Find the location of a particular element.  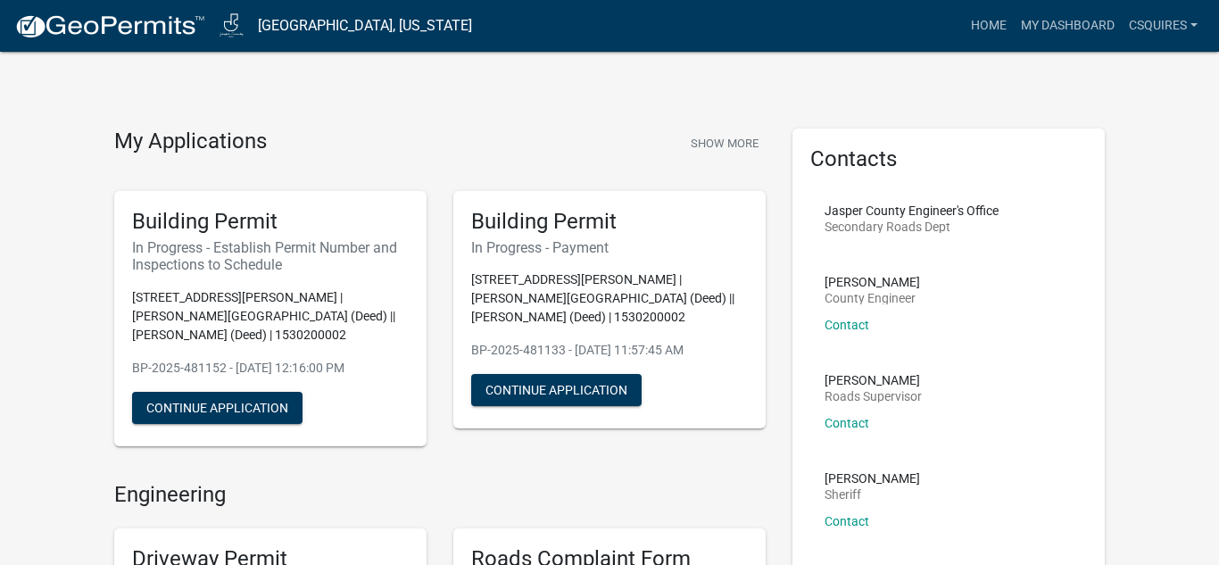

p: Roads Supervisor is located at coordinates (873, 396).